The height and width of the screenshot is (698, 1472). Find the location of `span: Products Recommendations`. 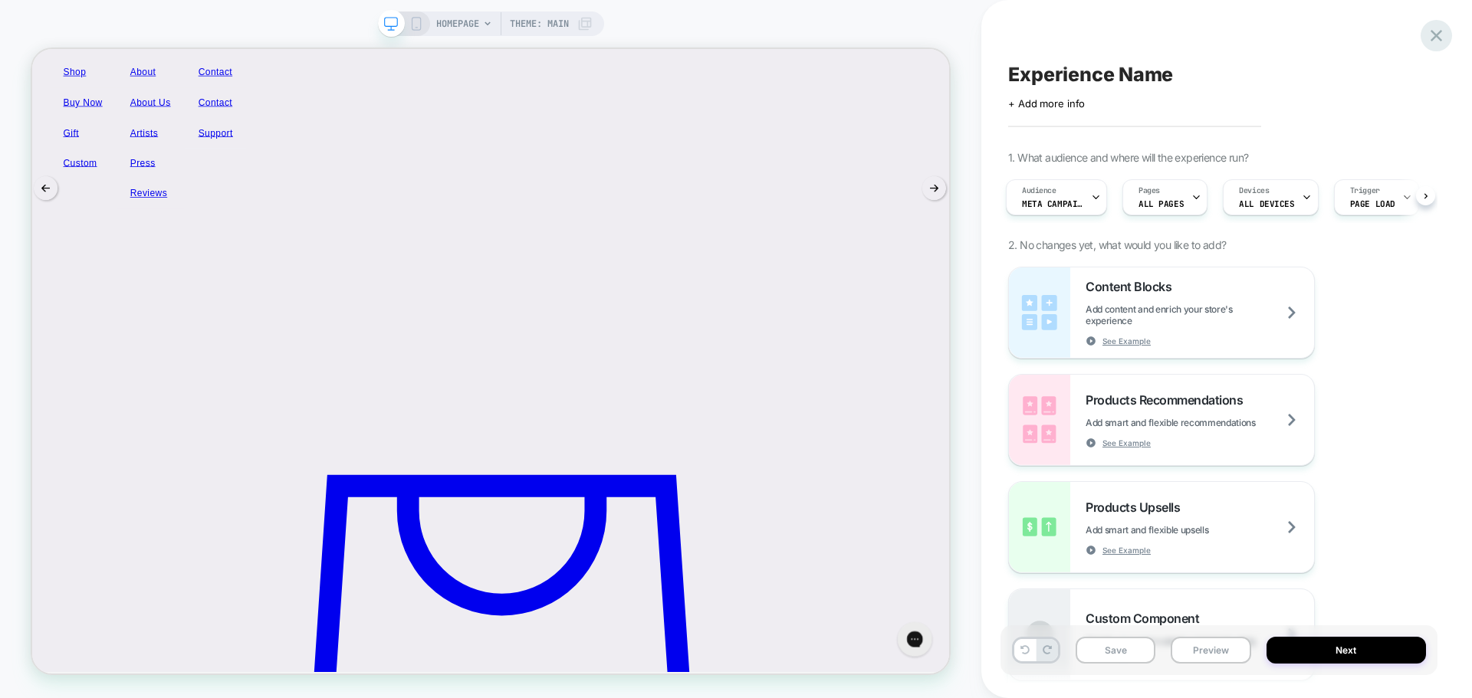

span: Products Recommendations is located at coordinates (1167, 400).